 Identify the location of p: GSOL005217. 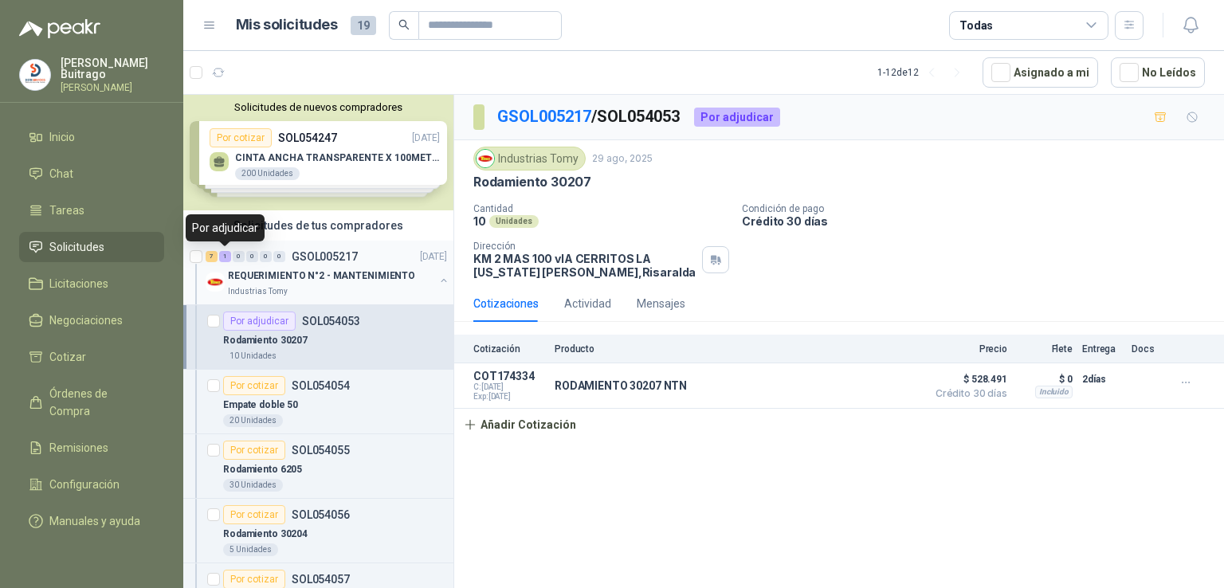
(324, 257).